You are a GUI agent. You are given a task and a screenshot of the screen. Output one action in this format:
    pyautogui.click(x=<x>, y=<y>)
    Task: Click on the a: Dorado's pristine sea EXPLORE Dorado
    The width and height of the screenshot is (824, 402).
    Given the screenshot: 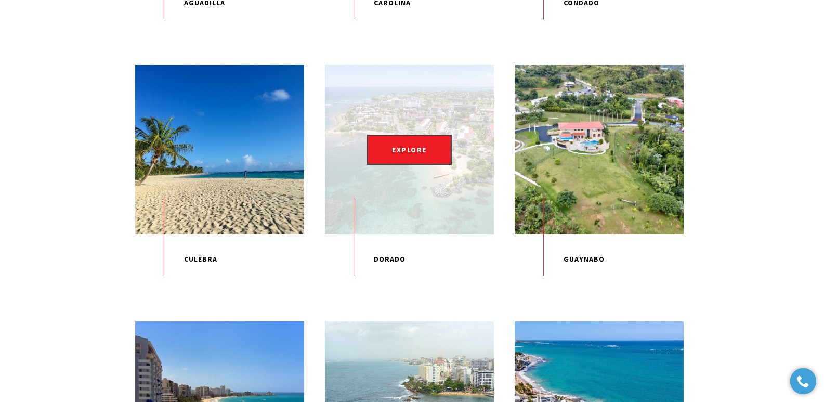 What is the action you would take?
    pyautogui.click(x=409, y=175)
    